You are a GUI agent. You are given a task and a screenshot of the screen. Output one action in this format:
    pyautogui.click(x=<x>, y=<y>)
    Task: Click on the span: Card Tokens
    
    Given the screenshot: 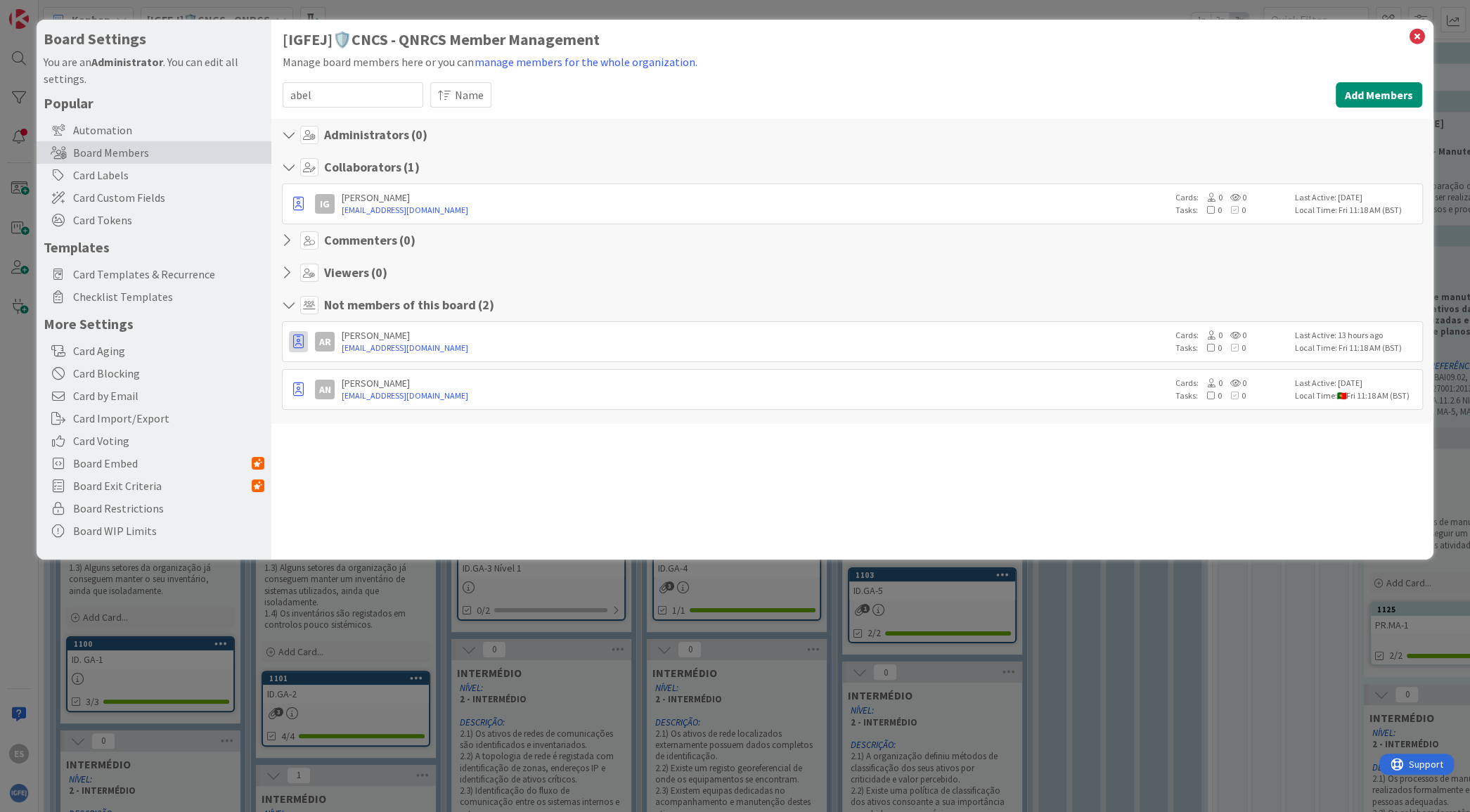 What is the action you would take?
    pyautogui.click(x=169, y=220)
    